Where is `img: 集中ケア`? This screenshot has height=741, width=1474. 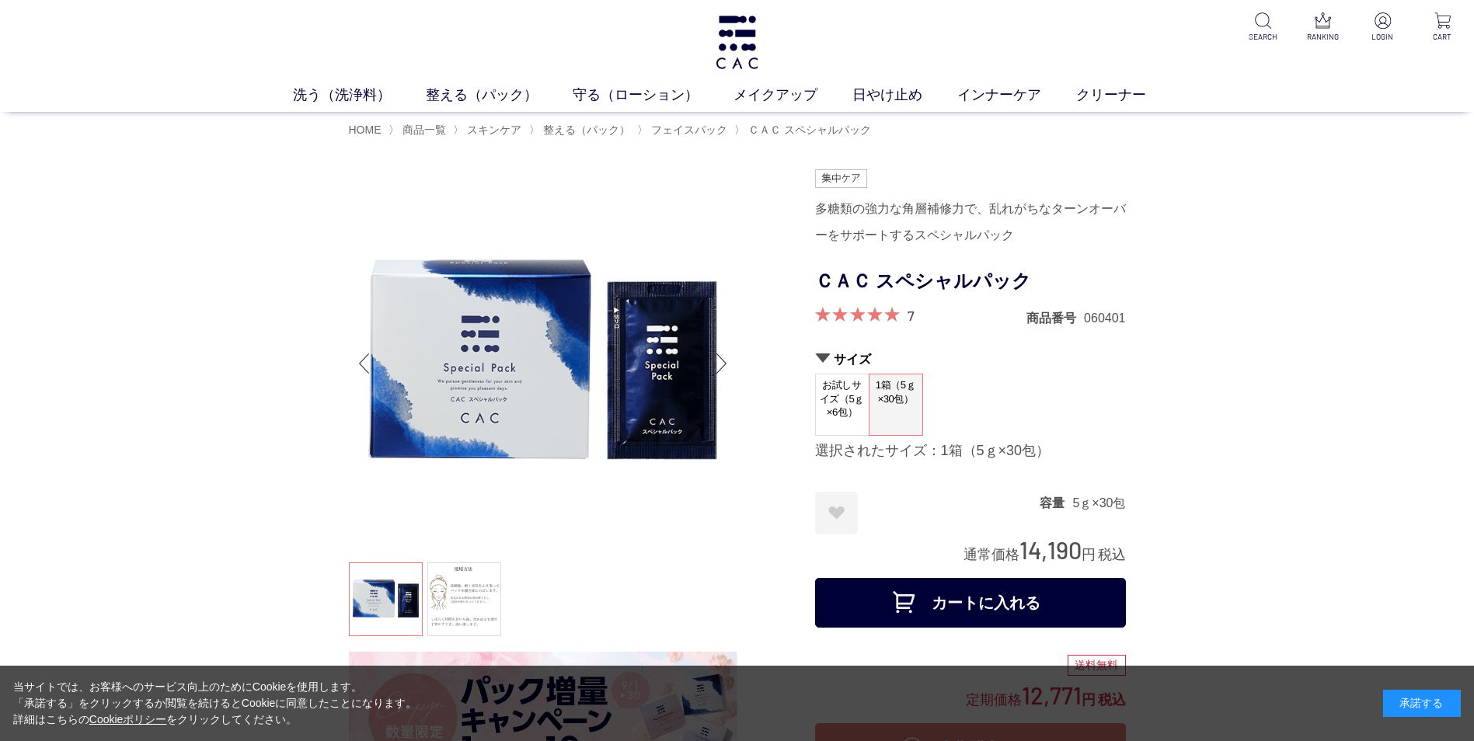 img: 集中ケア is located at coordinates (841, 179).